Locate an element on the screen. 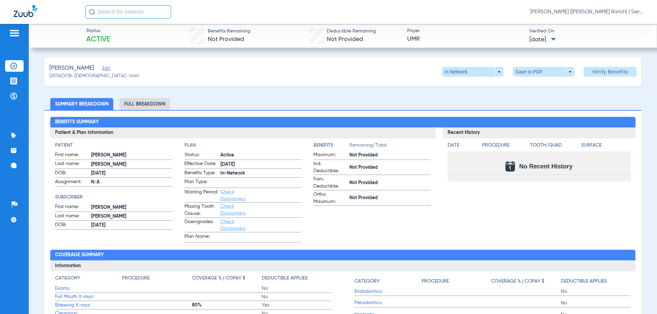 The image size is (657, 314). span: Benefits Remaining is located at coordinates (229, 31).